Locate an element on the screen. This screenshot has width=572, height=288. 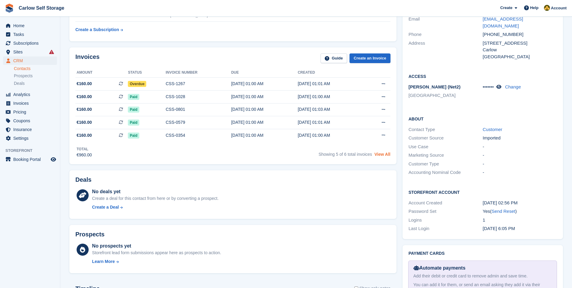
span: Settings is located at coordinates (31, 138).